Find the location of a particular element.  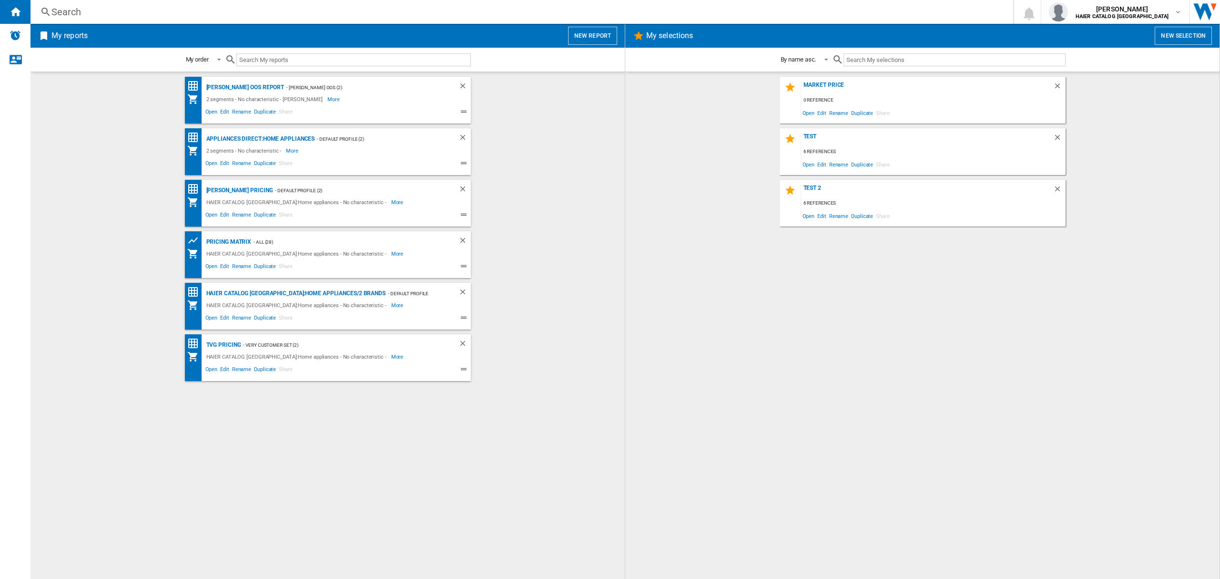

div: Test is located at coordinates (927, 139).